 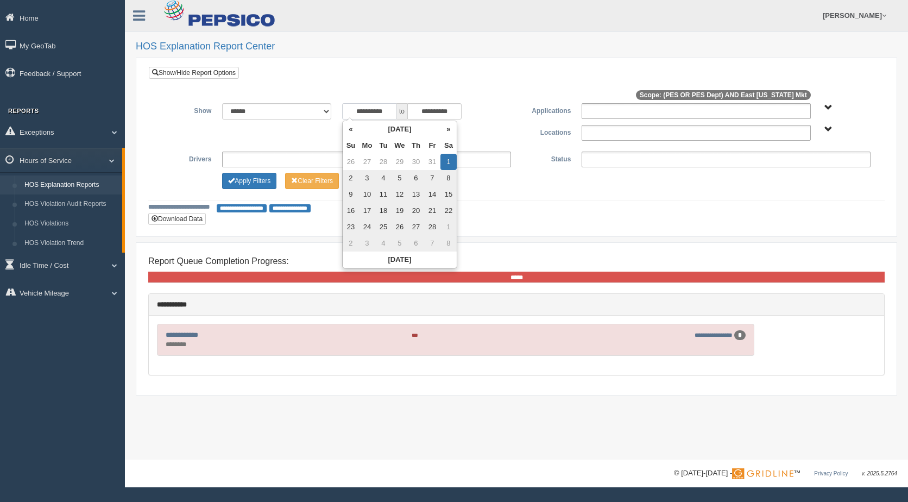 What do you see at coordinates (546, 158) in the screenshot?
I see `label: Status` at bounding box center [546, 158].